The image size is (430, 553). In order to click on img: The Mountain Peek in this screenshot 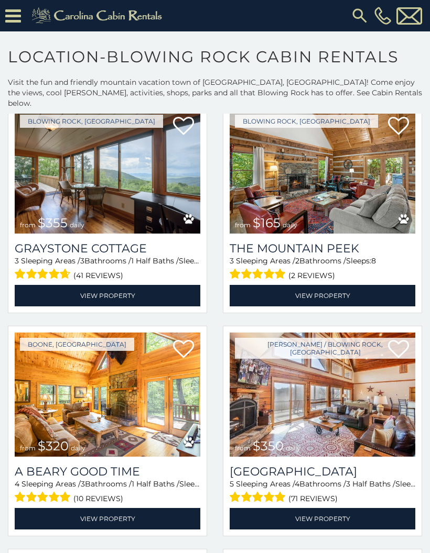, I will do `click(322, 171)`.